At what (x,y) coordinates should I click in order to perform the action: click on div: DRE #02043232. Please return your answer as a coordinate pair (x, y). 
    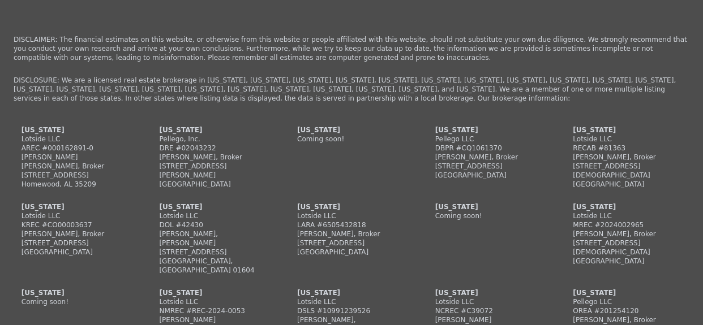
    Looking at the image, I should click on (213, 148).